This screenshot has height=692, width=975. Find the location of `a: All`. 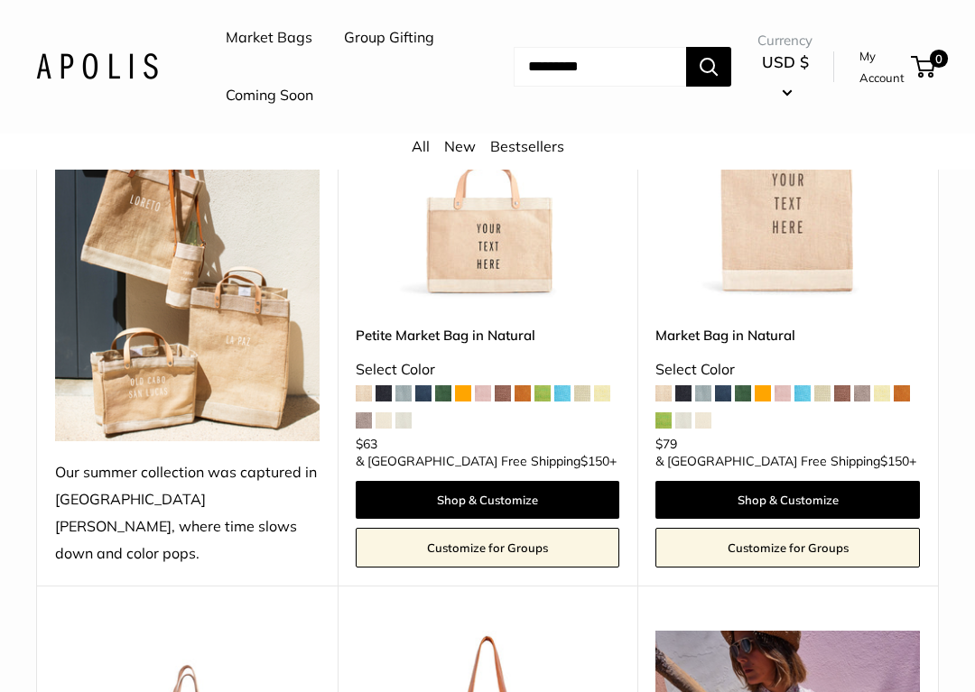

a: All is located at coordinates (421, 146).